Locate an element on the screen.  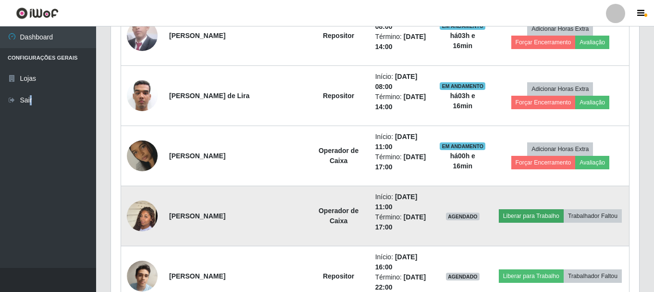
img: 1734698192432.jpeg is located at coordinates (142, 156).